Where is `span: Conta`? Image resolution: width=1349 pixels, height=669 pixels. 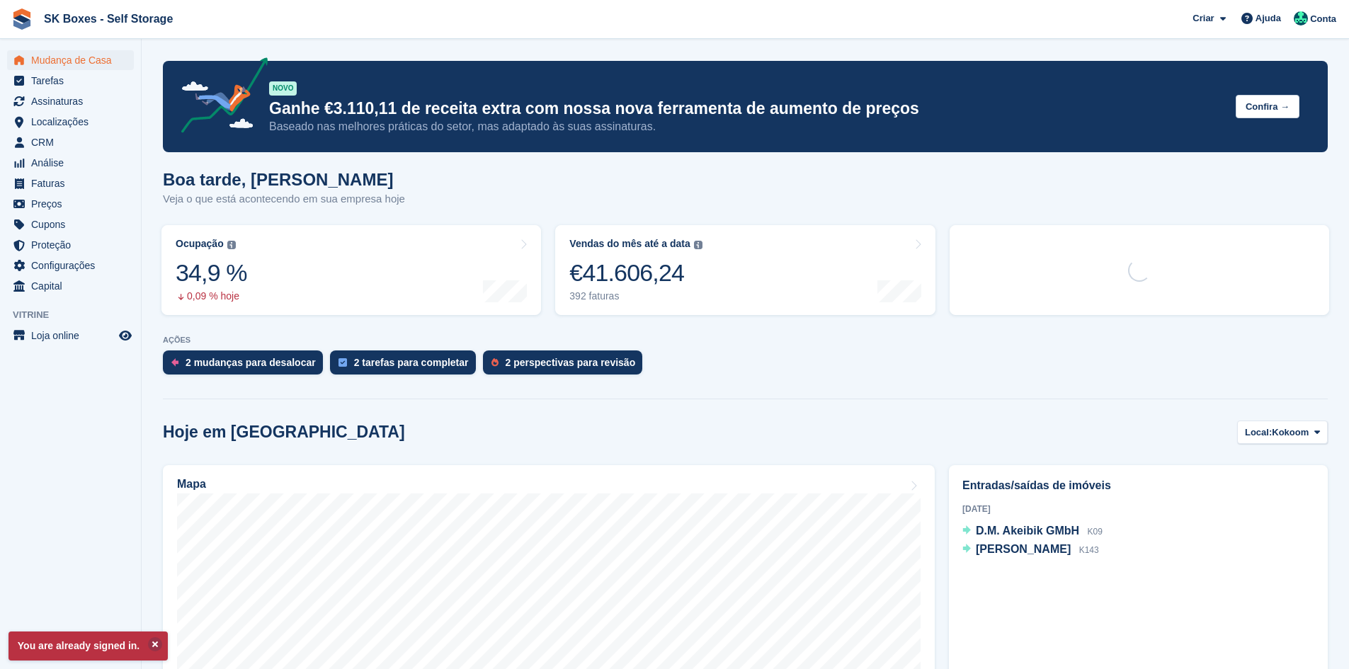
span: Conta is located at coordinates (1323, 19).